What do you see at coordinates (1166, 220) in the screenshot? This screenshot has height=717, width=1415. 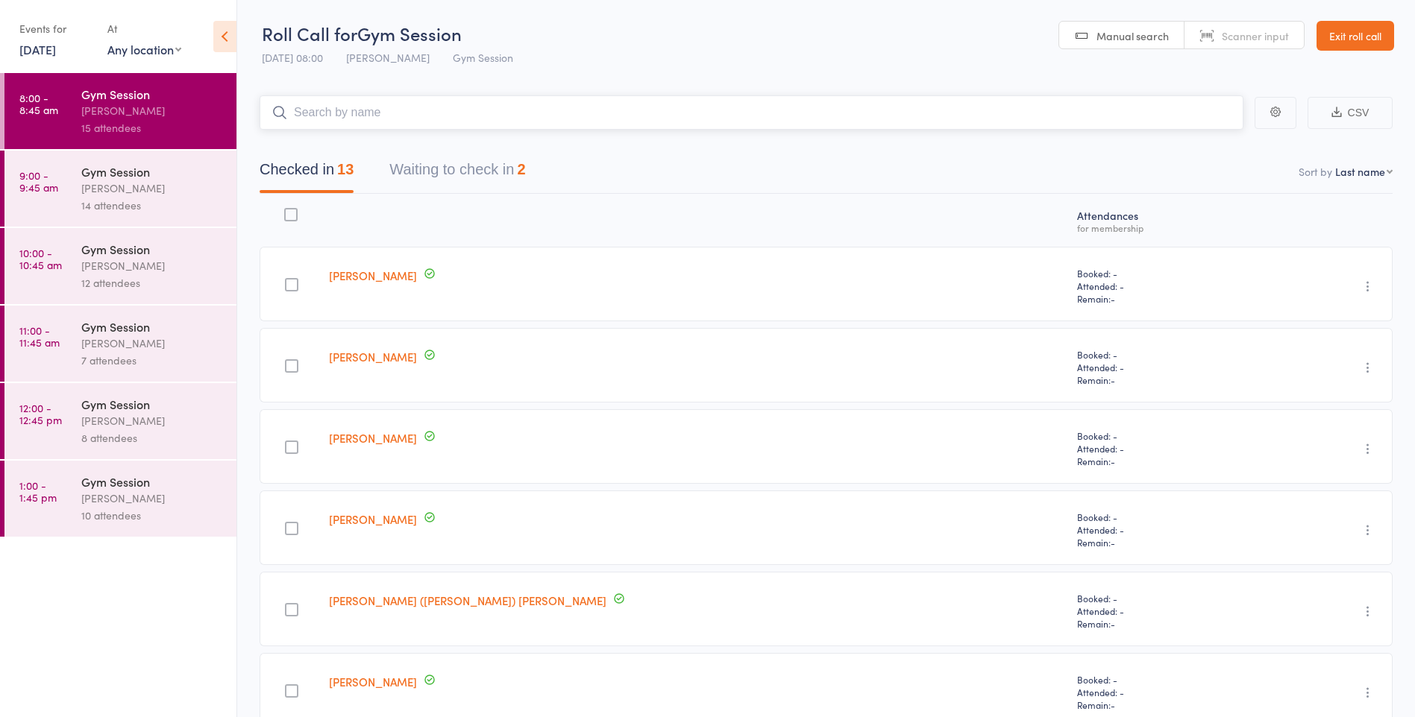 I see `div: Atten­dances` at bounding box center [1166, 220].